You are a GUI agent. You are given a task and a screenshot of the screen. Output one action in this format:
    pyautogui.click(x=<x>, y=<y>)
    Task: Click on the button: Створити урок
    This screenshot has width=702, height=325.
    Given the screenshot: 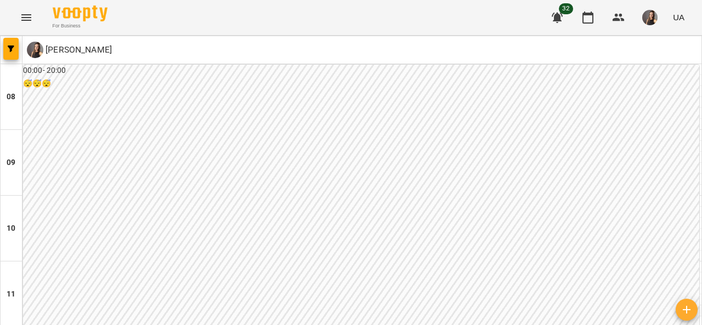 What is the action you would take?
    pyautogui.click(x=686, y=310)
    